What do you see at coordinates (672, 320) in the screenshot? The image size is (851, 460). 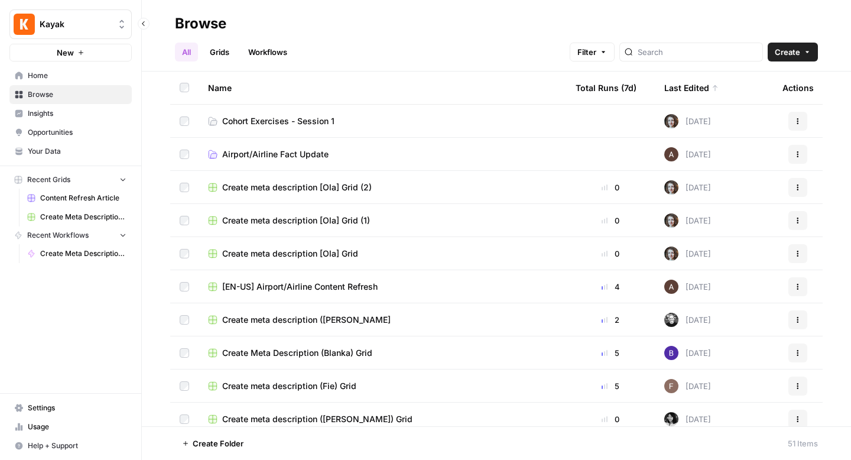 I see `img: a2eqamhmdthocwmr1l2lqiqck0lu` at bounding box center [672, 320].